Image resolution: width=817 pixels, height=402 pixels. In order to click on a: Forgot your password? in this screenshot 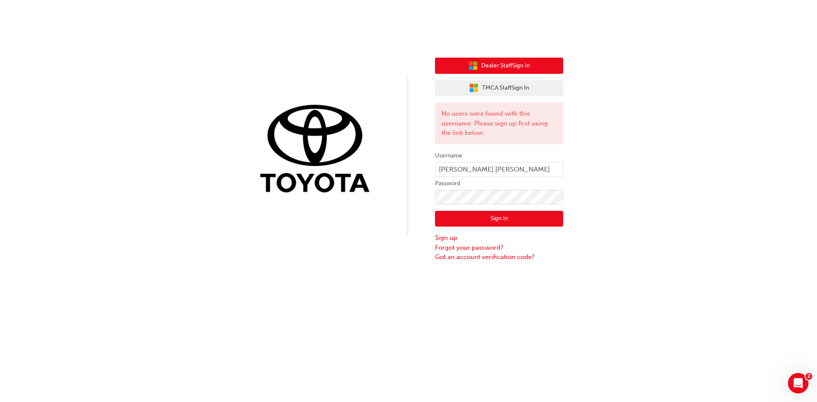, I will do `click(499, 248)`.